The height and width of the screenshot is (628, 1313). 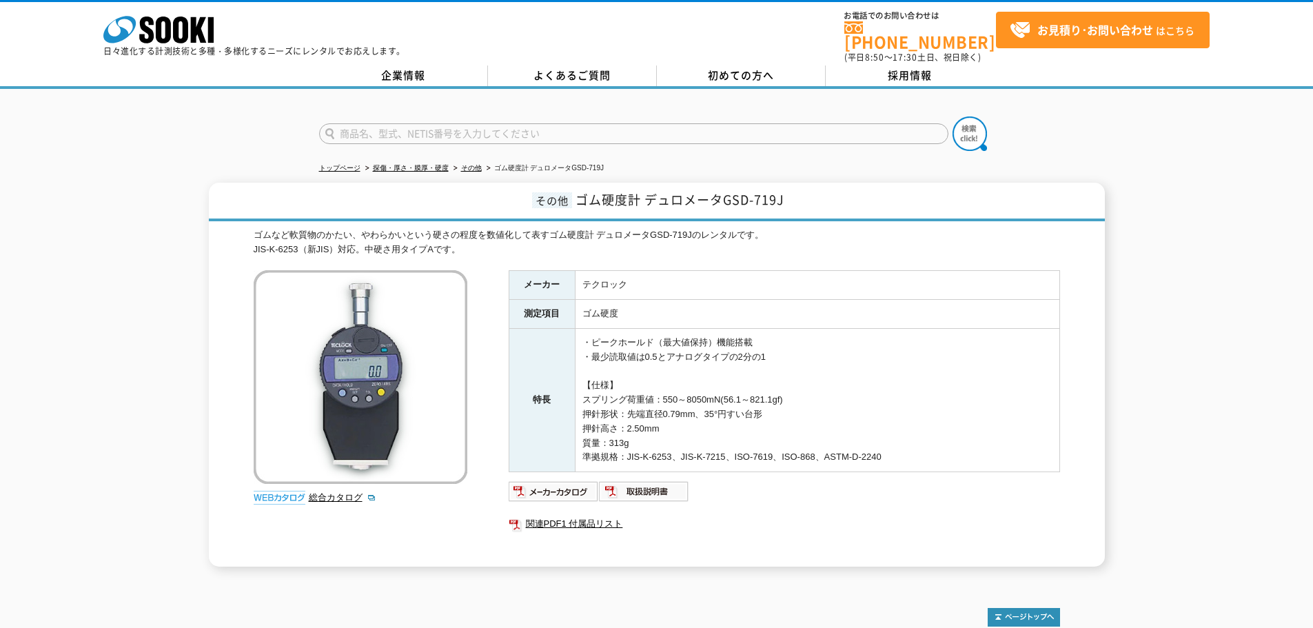 What do you see at coordinates (920, 16) in the screenshot?
I see `span: お電話でのお問い合わせは` at bounding box center [920, 16].